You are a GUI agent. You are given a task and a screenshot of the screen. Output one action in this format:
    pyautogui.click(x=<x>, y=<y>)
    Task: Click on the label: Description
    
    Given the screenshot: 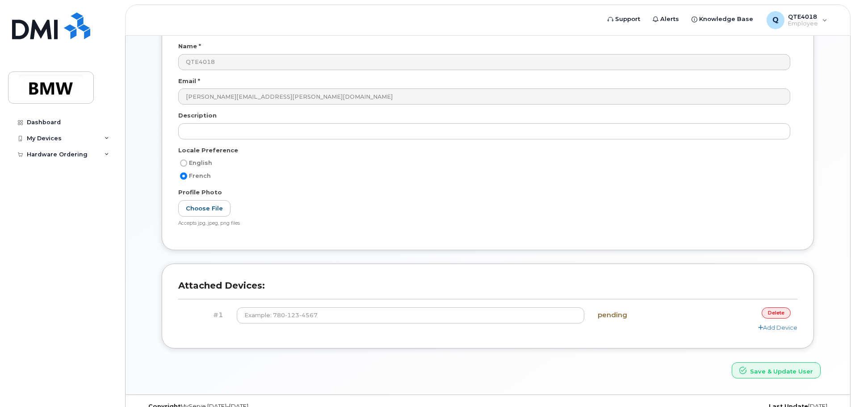 What is the action you would take?
    pyautogui.click(x=197, y=115)
    